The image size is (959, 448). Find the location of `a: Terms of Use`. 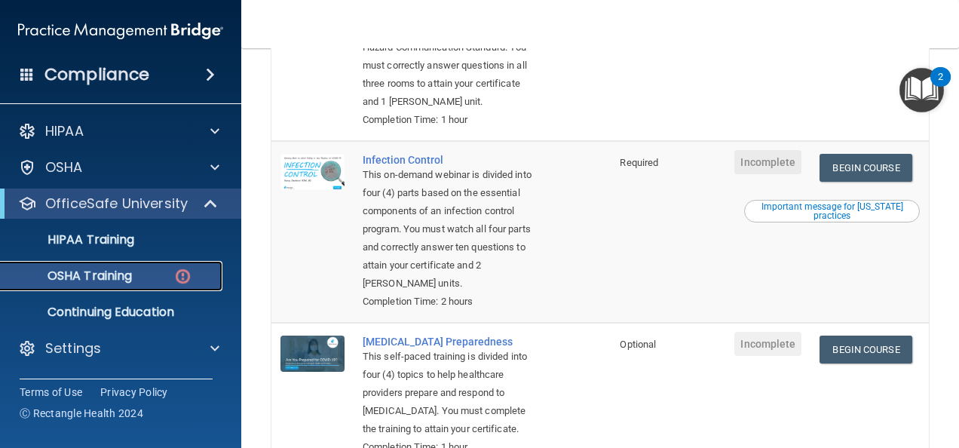

a: Terms of Use is located at coordinates (51, 392).